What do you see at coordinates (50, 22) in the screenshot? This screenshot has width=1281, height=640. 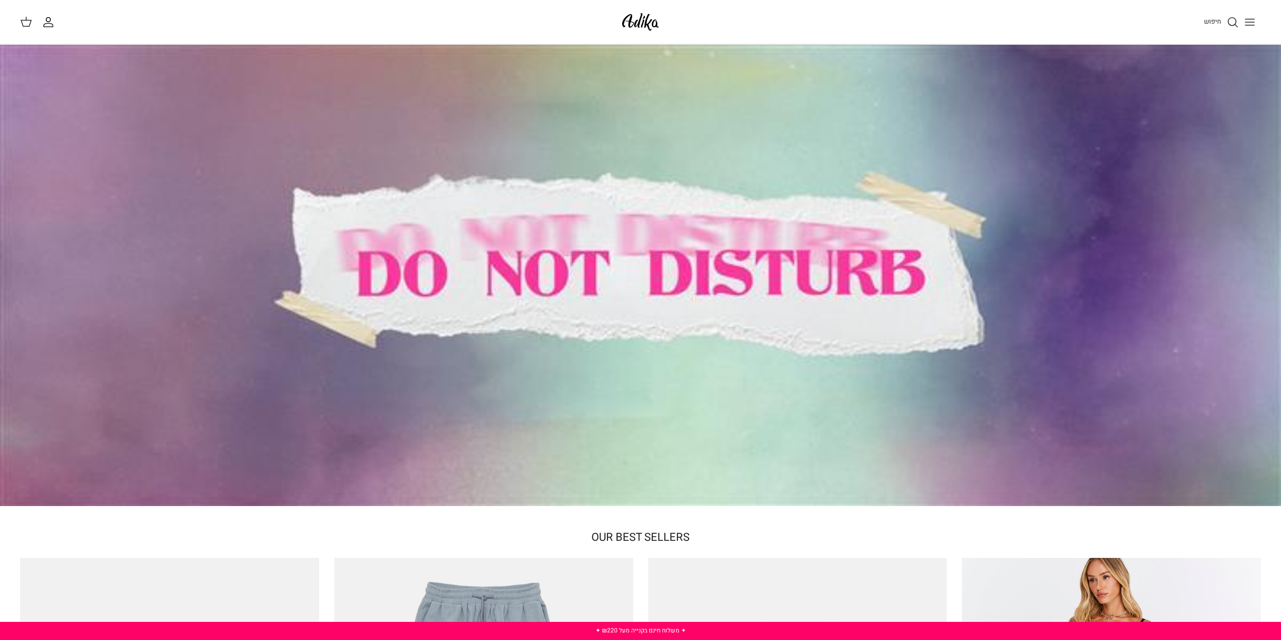 I see `a: החשבון שלי` at bounding box center [50, 22].